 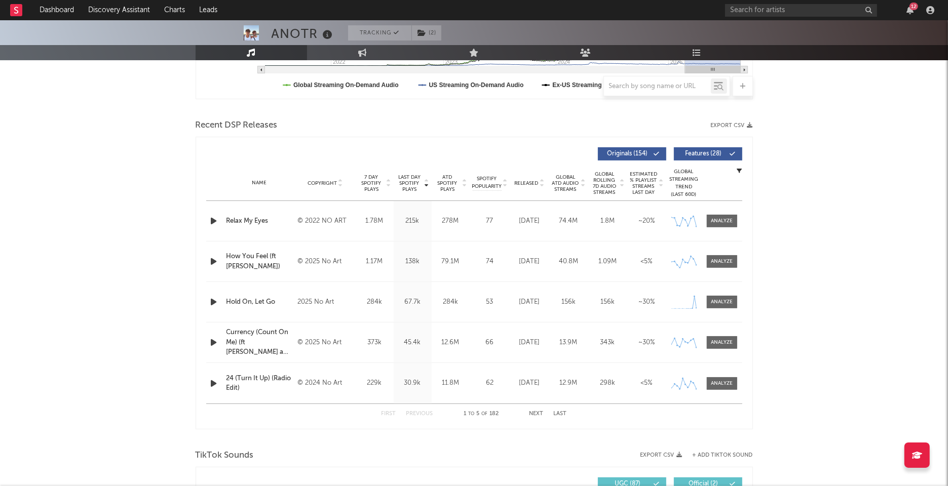 What do you see at coordinates (914, 6) in the screenshot?
I see `div: 12` at bounding box center [914, 6].